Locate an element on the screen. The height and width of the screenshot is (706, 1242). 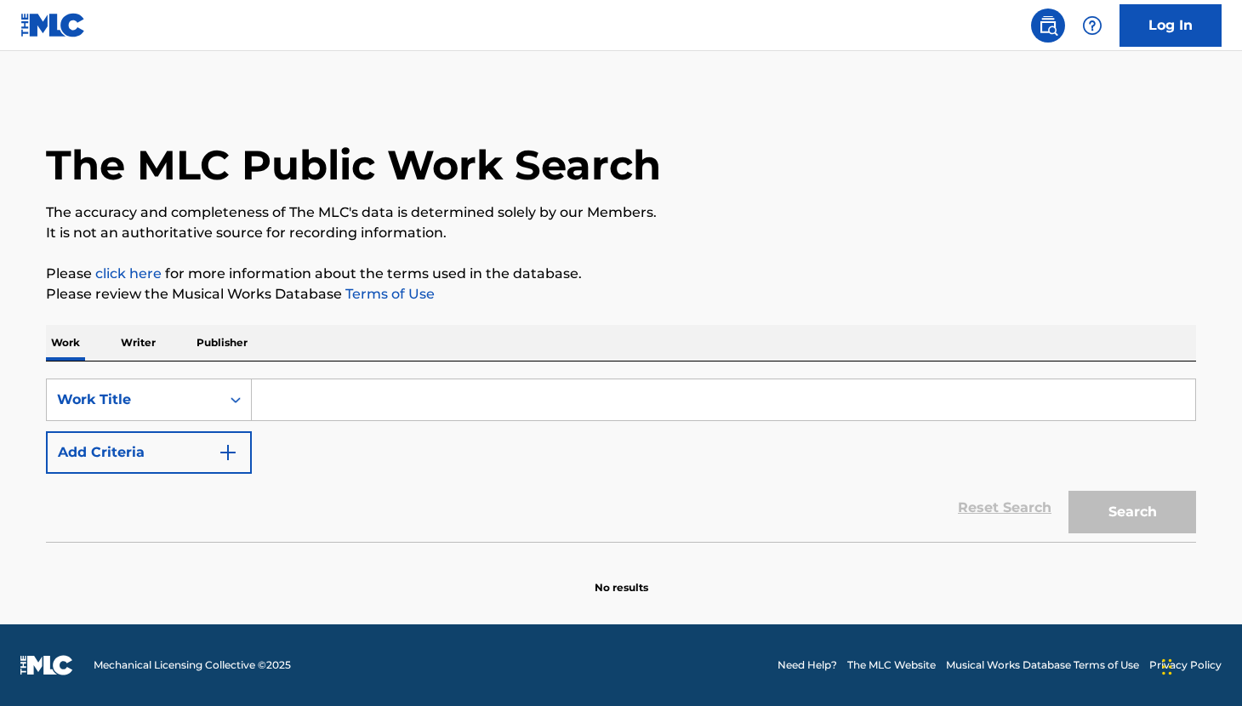
img: search is located at coordinates (1048, 26).